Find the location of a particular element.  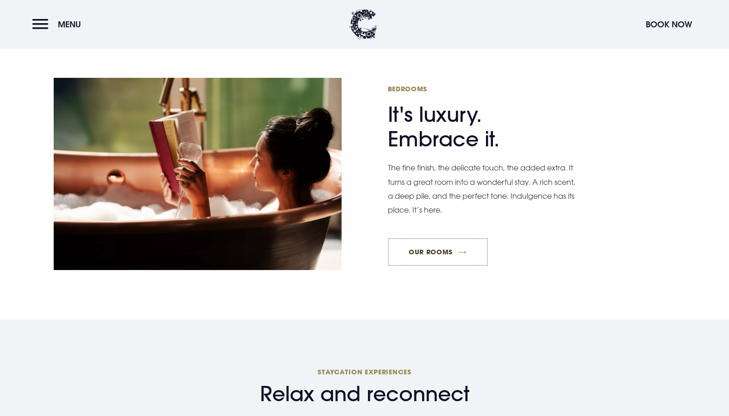

h2: It's luxury. Embrace it. is located at coordinates (478, 118).